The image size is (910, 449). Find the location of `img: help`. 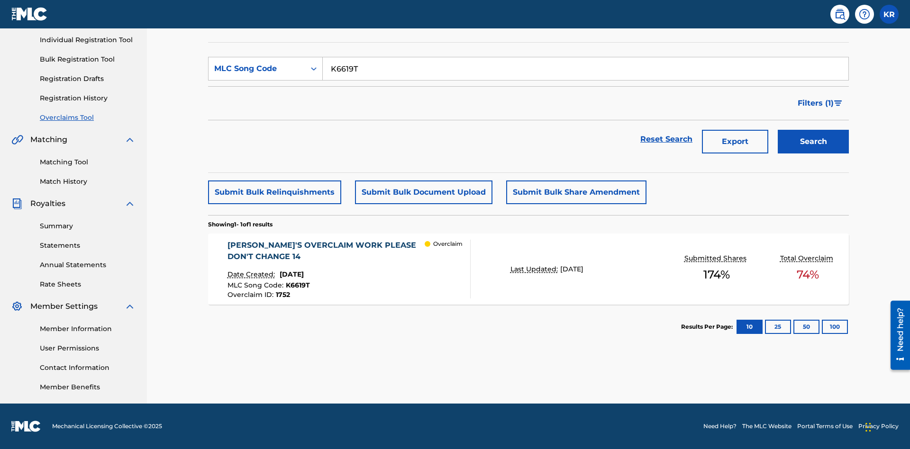

img: help is located at coordinates (865, 14).